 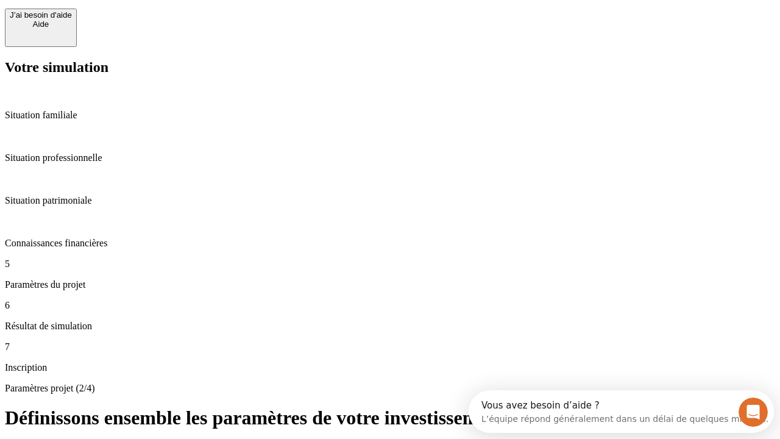 What do you see at coordinates (390, 418) in the screenshot?
I see `h1: Définissons ensemble les paramètres de votre investissement` at bounding box center [390, 418].